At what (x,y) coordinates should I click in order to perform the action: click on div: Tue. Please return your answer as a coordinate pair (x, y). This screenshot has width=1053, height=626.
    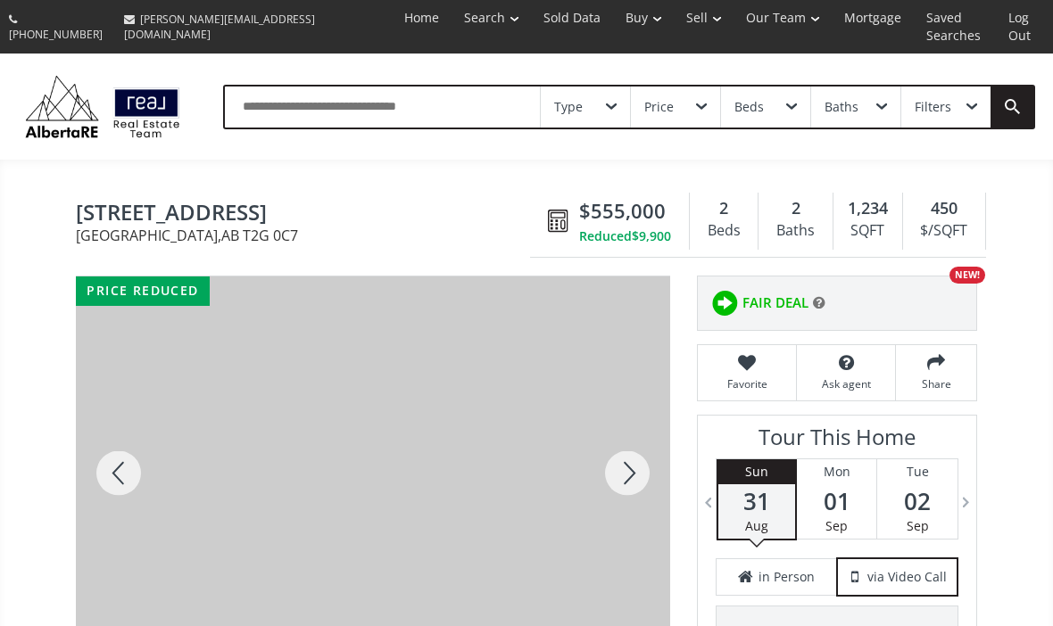
    Looking at the image, I should click on (917, 472).